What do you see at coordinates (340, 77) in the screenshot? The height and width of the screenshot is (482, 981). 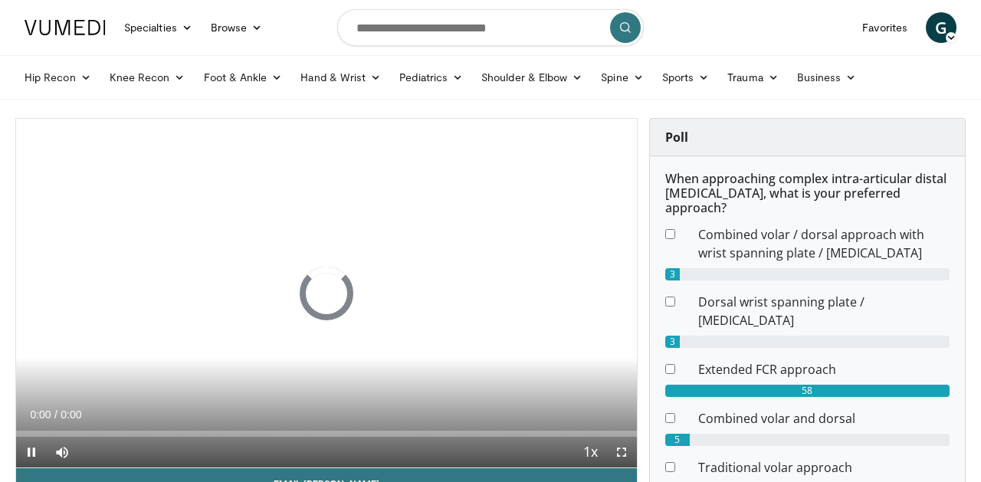 I see `a: Hand & Wrist` at bounding box center [340, 77].